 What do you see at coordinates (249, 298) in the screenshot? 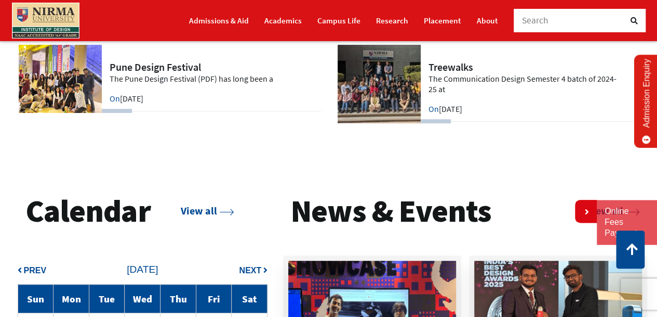
I see `td: Sat` at bounding box center [249, 298].